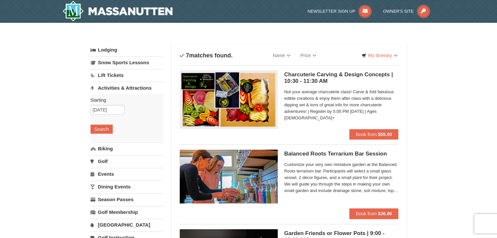  I want to click on a: Biking, so click(127, 149).